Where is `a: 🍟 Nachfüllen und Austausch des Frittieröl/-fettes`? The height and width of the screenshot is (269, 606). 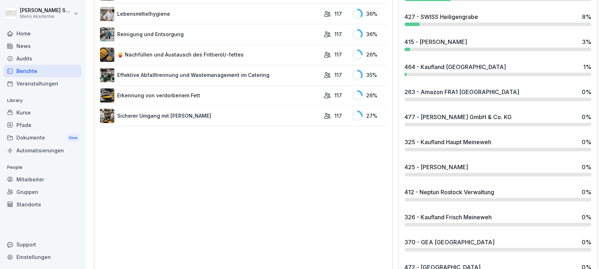 a: 🍟 Nachfüllen und Austausch des Frittieröl/-fettes is located at coordinates (210, 55).